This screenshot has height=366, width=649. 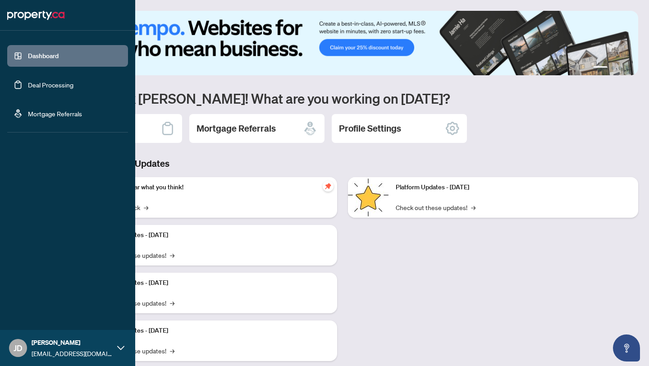 What do you see at coordinates (628, 68) in the screenshot?
I see `button: 4` at bounding box center [628, 68].